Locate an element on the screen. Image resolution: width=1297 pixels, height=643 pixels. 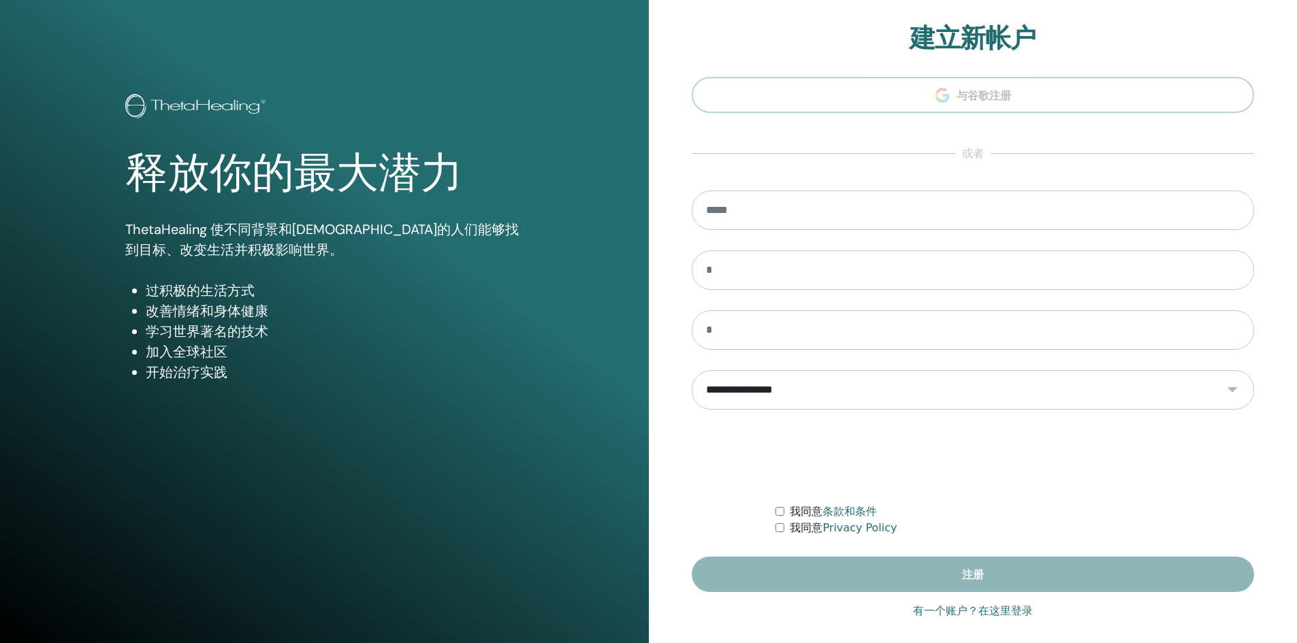
li: 加入全球社区 is located at coordinates (334, 352).